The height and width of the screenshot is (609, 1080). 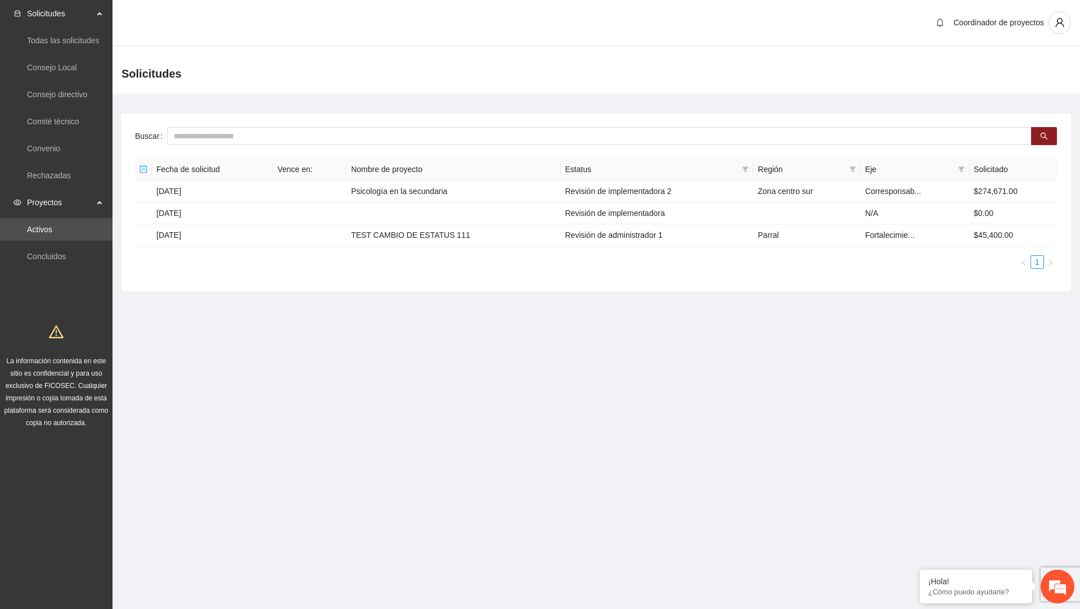 I want to click on li: Next Page, so click(x=1050, y=262).